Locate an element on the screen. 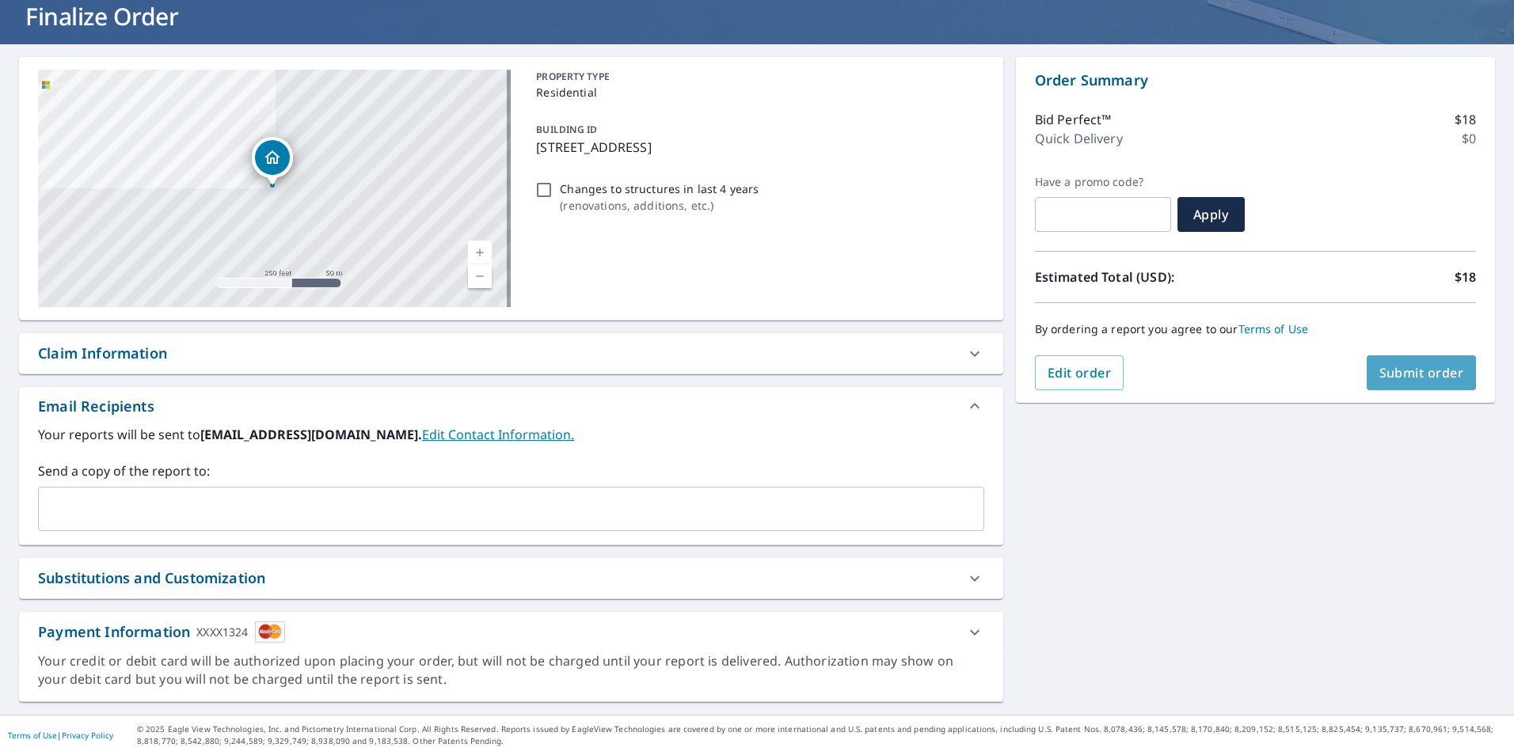  a: Privacy Policy is located at coordinates (87, 735).